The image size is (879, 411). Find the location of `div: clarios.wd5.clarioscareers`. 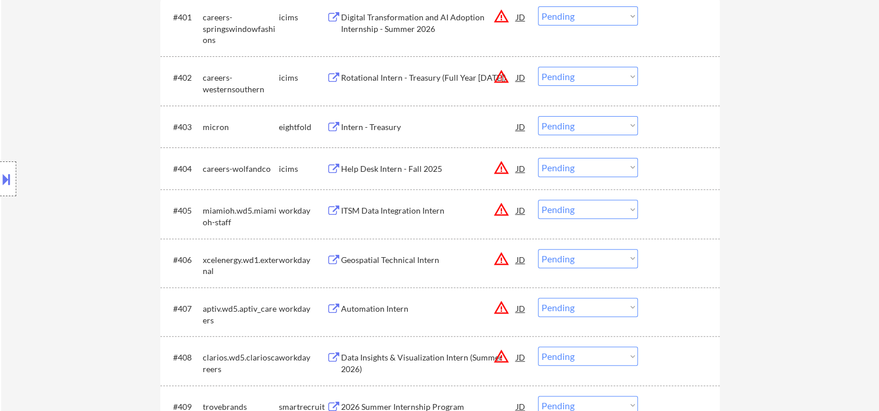

div: clarios.wd5.clarioscareers is located at coordinates (240, 363).